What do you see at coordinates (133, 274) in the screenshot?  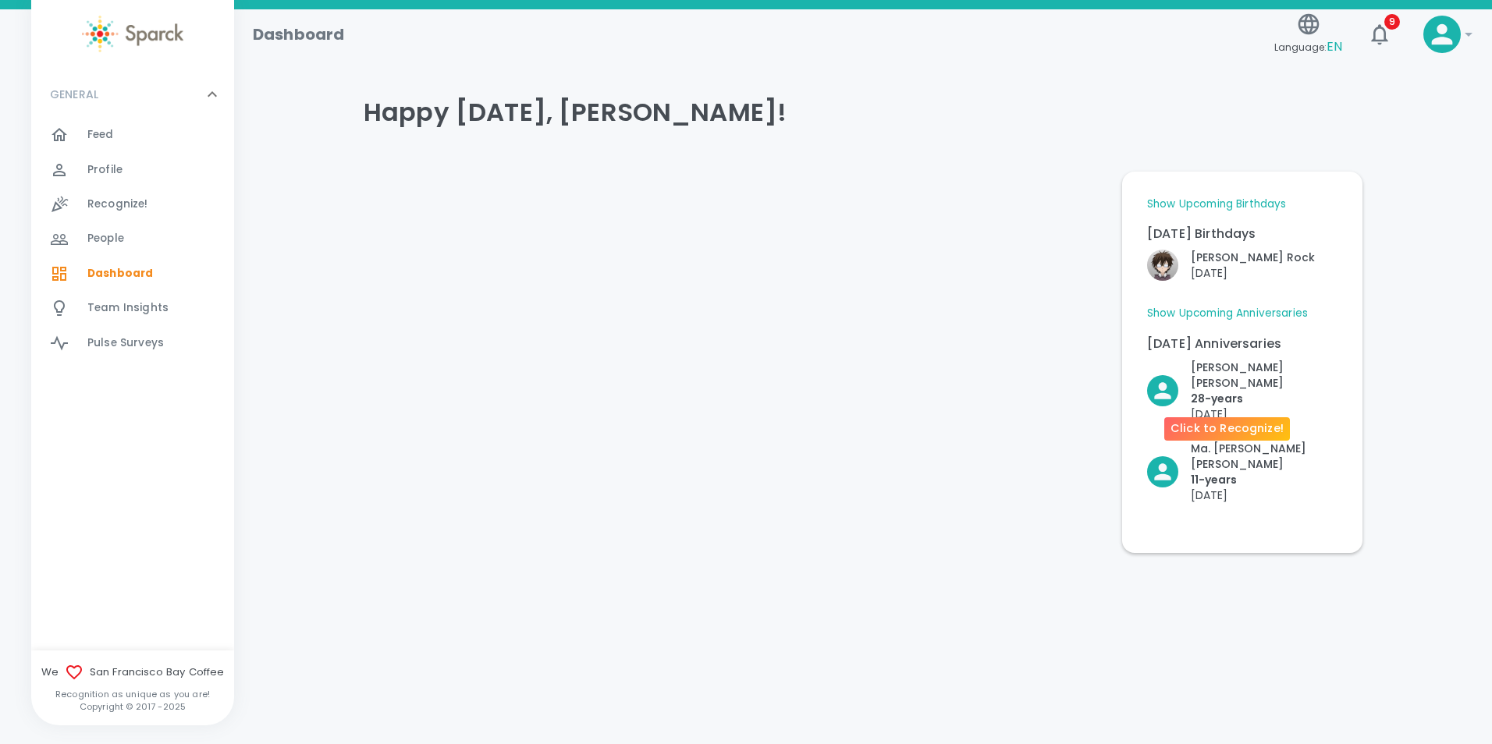 I see `a: Dashboard` at bounding box center [133, 274].